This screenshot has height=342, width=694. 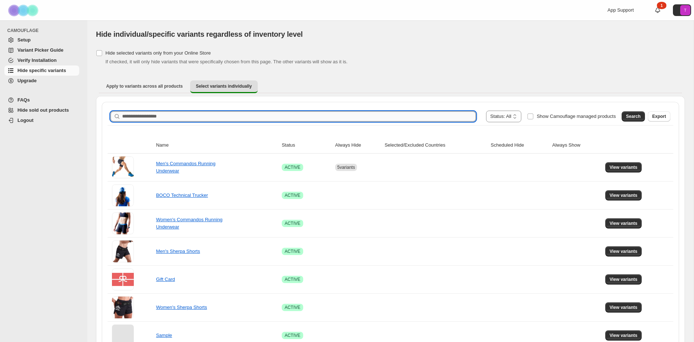 What do you see at coordinates (189, 223) in the screenshot?
I see `a: Women's Commandos Running Underwear` at bounding box center [189, 223].